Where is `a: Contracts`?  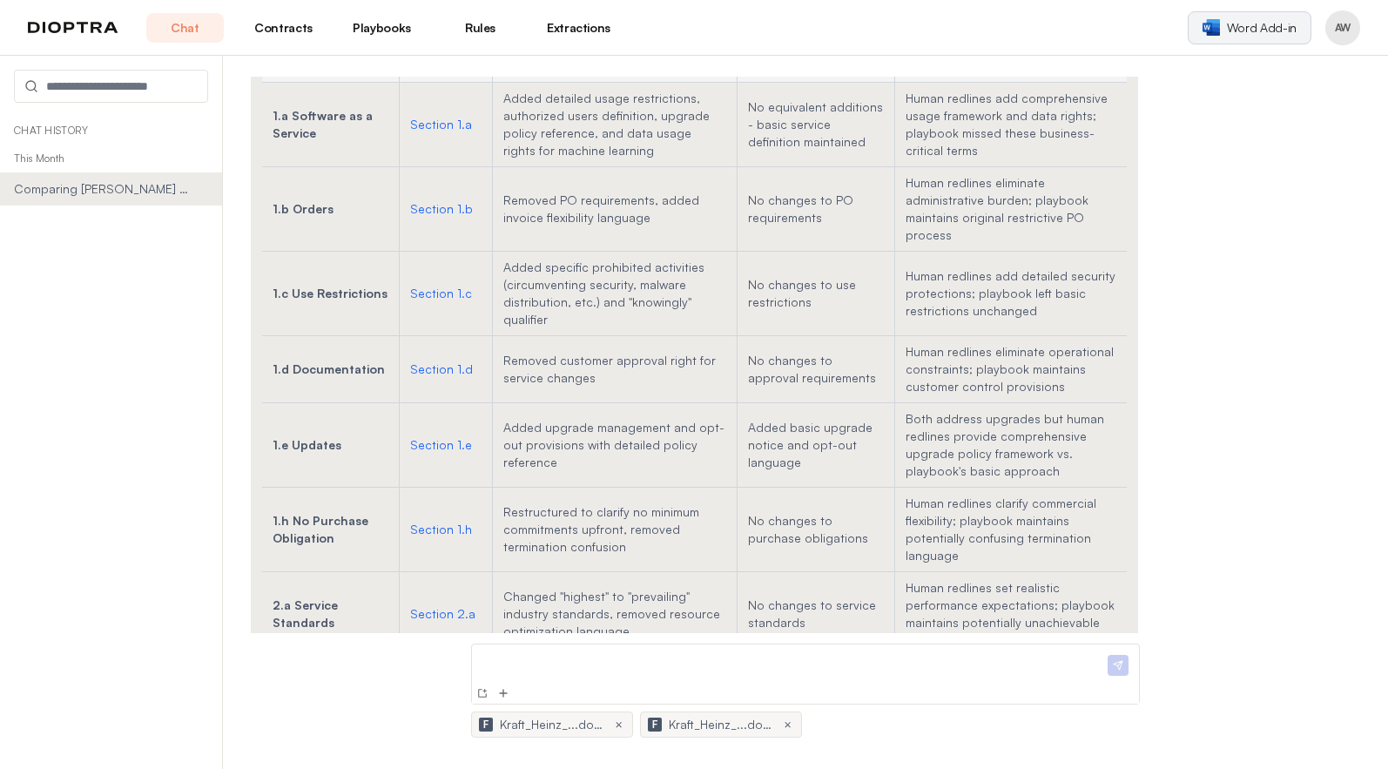 a: Contracts is located at coordinates (283, 28).